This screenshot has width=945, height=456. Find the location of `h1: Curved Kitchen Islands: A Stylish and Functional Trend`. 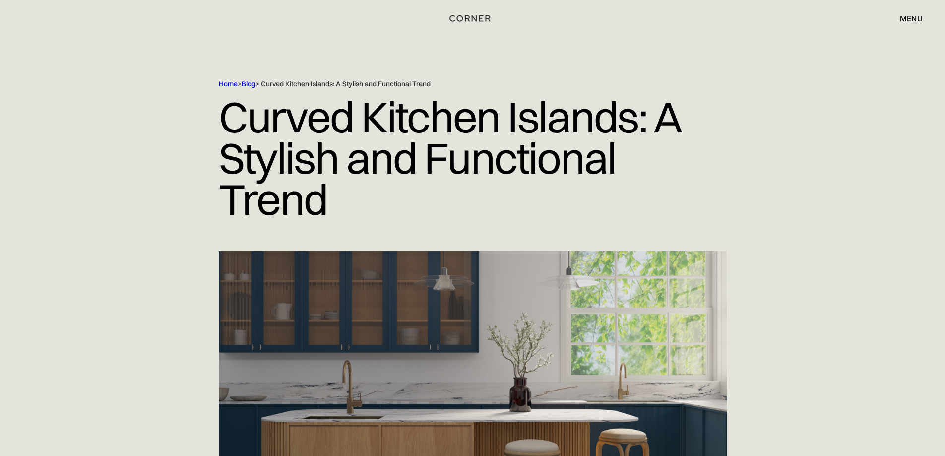

h1: Curved Kitchen Islands: A Stylish and Functional Trend is located at coordinates (473, 158).